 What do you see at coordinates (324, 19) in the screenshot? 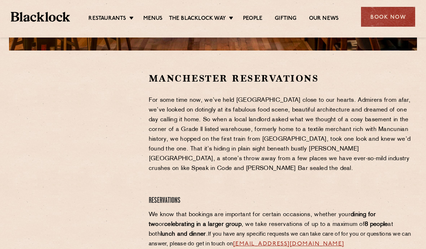
I see `a: Our News` at bounding box center [324, 19].